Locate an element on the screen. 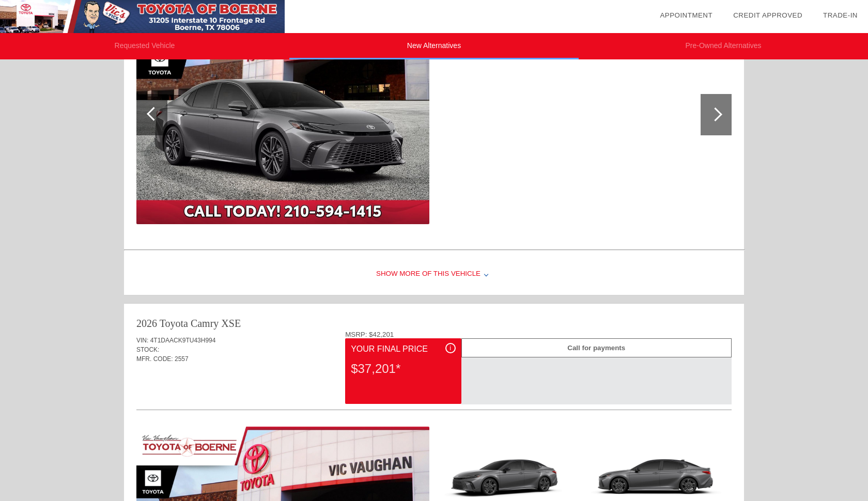 The image size is (868, 501). span: STOCK: is located at coordinates (148, 350).